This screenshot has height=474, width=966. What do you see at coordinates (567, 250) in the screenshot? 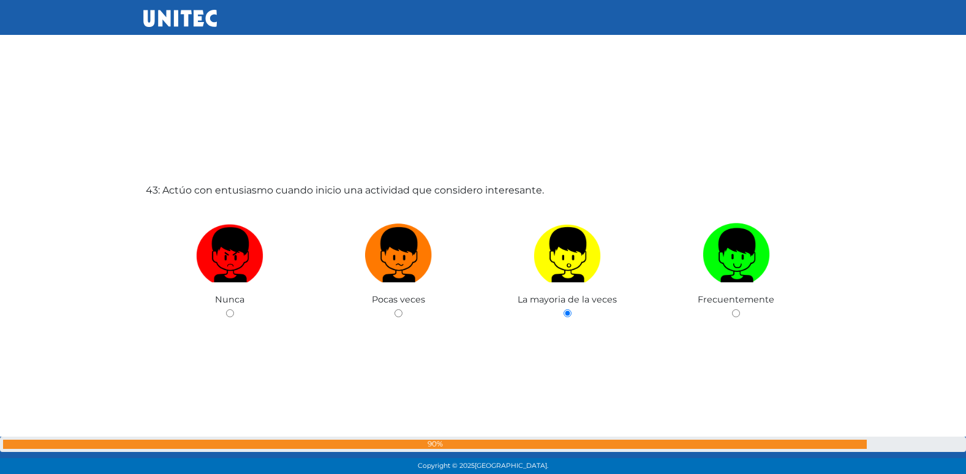
I see `img: La mayoria de la veces` at bounding box center [567, 250].